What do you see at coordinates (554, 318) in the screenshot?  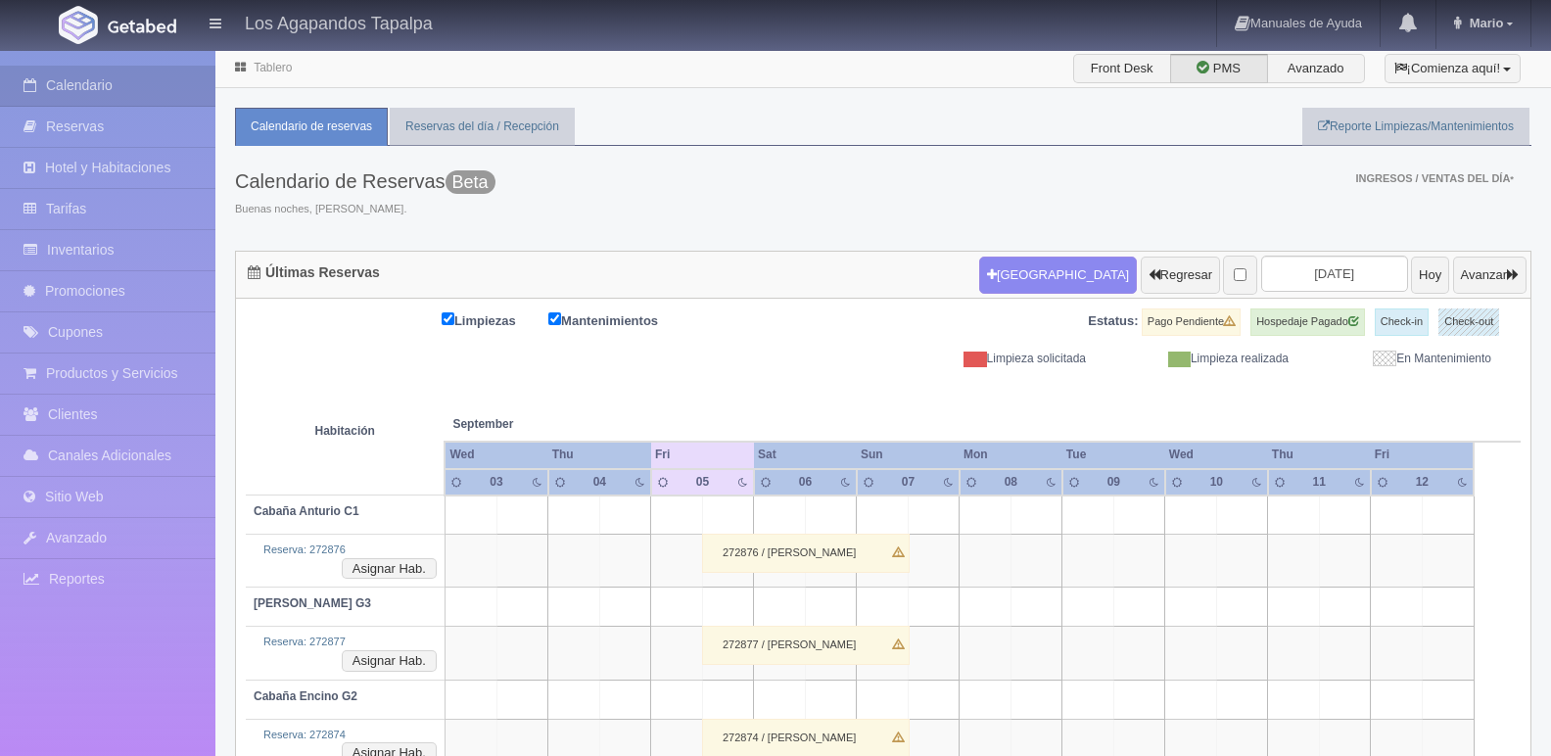 I see `input: Mantenimientos` at bounding box center [554, 318].